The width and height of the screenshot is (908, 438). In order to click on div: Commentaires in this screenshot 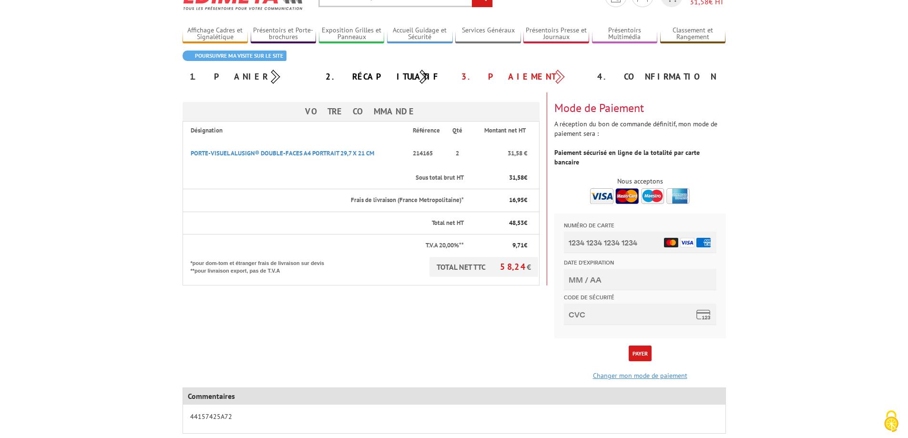, I will do `click(454, 396)`.